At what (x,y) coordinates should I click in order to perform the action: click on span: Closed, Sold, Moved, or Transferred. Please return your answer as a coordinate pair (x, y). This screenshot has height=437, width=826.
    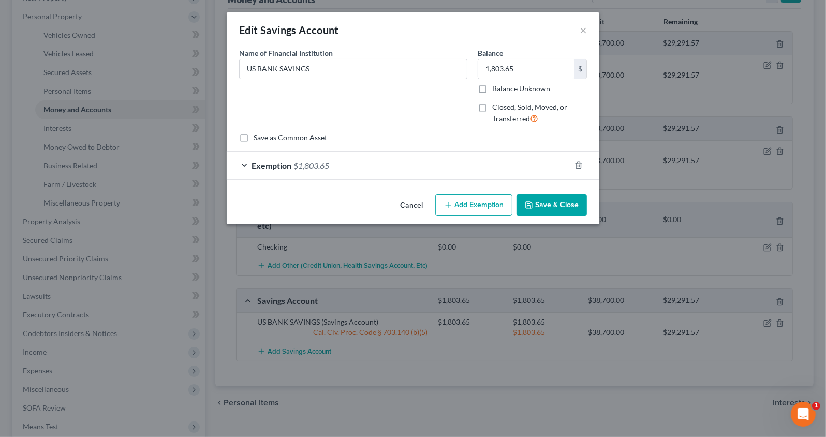
    Looking at the image, I should click on (530, 112).